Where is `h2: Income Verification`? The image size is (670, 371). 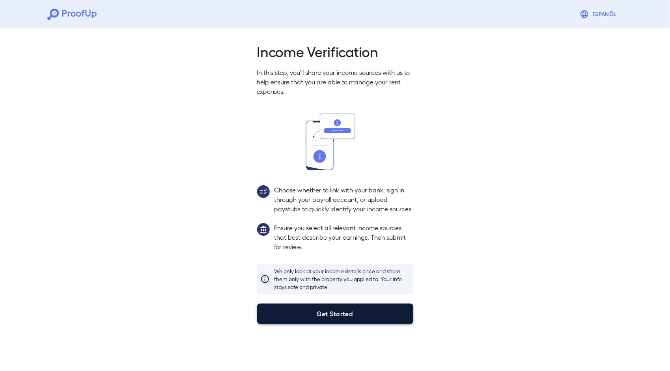 h2: Income Verification is located at coordinates (335, 51).